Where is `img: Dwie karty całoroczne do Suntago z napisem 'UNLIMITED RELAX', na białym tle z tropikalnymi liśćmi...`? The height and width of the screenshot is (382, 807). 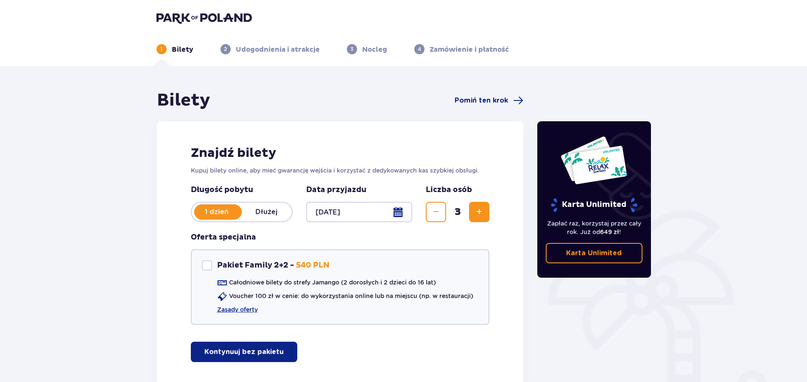
img: Dwie karty całoroczne do Suntago z napisem 'UNLIMITED RELAX', na białym tle z tropikalnymi liśćmi... is located at coordinates (594, 160).